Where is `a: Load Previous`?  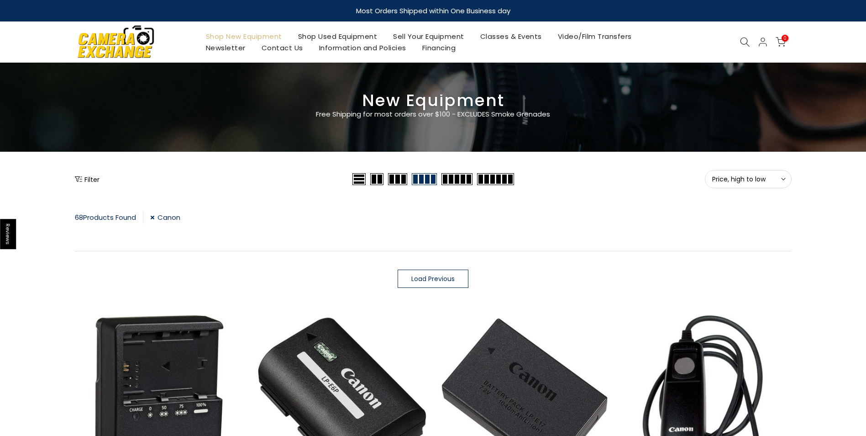
a: Load Previous is located at coordinates (433, 279).